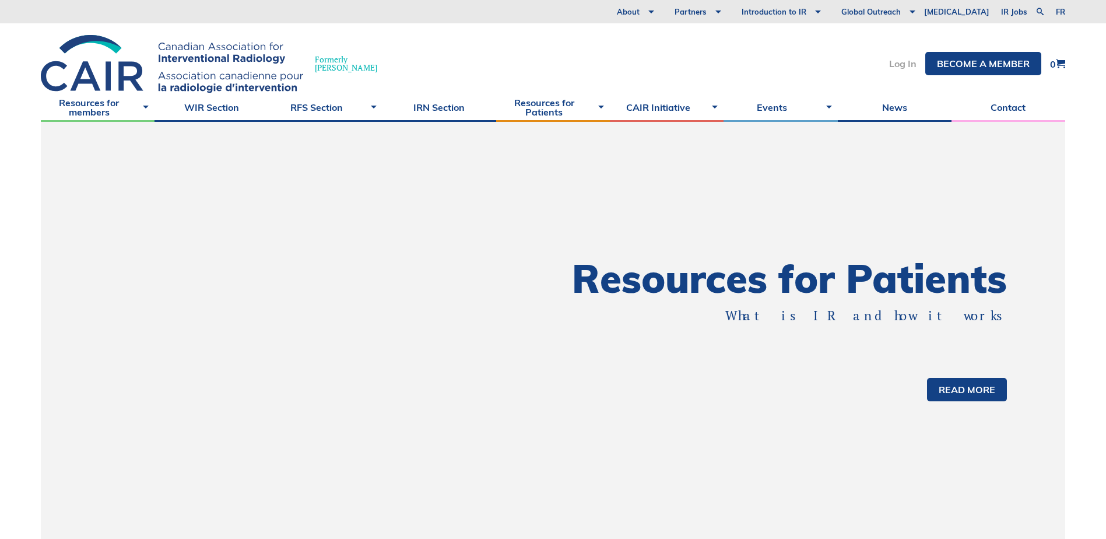 The image size is (1106, 539). I want to click on h1: Resources for Patients, so click(780, 278).